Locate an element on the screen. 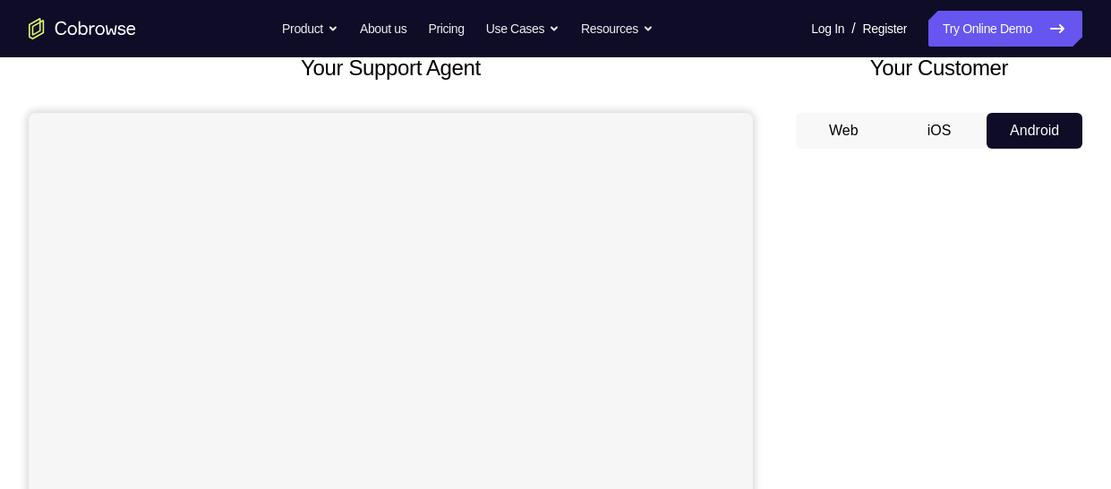 The width and height of the screenshot is (1111, 489). button: Resources is located at coordinates (617, 29).